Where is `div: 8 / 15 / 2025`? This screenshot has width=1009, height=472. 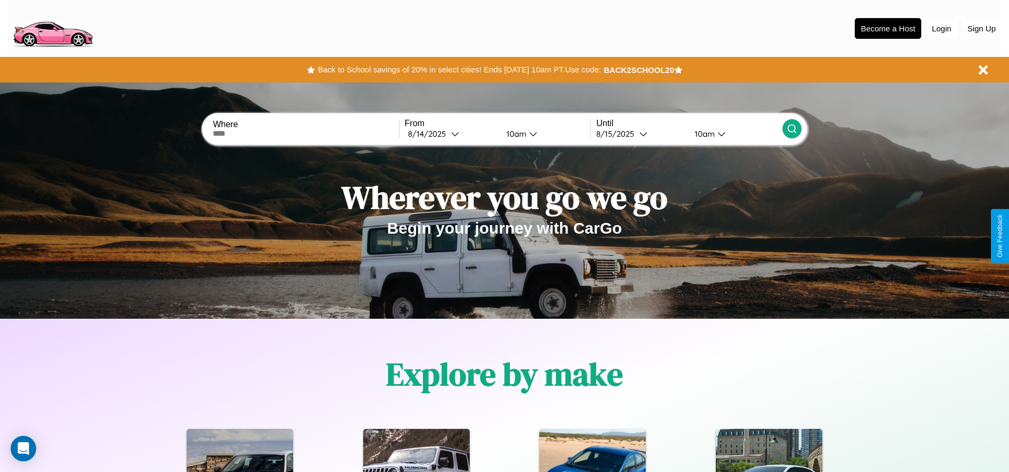
div: 8 / 15 / 2025 is located at coordinates (617, 133).